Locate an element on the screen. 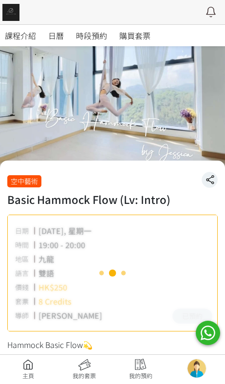  h1: Basic Hammock Flow (Lv: Intro) is located at coordinates (113, 199).